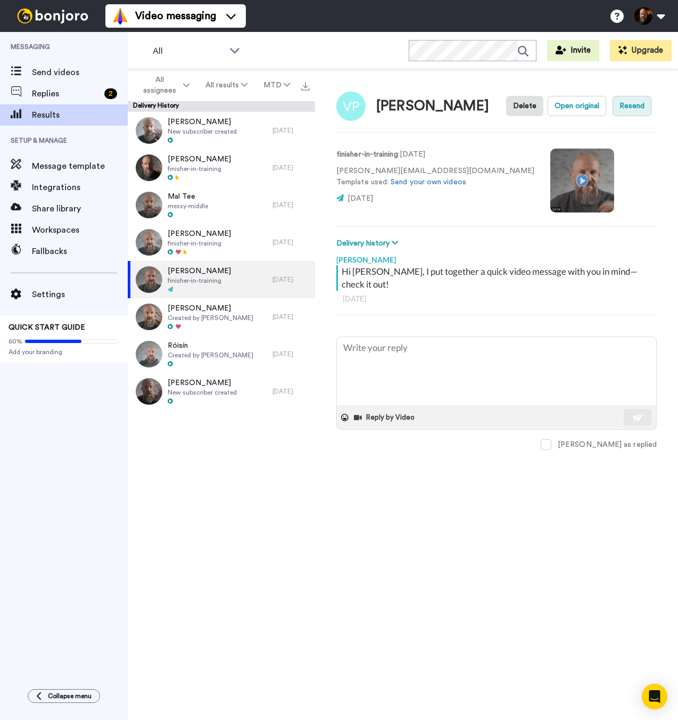  I want to click on span: Send videos, so click(80, 72).